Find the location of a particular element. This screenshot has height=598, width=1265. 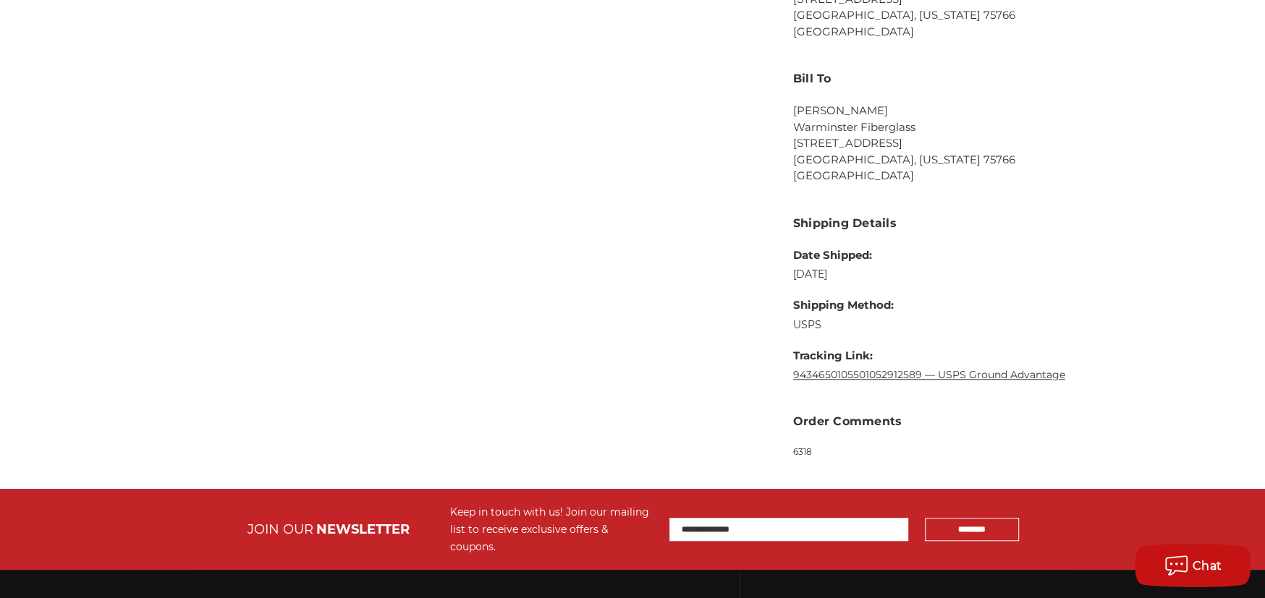

h3: Bill To is located at coordinates (938, 79).